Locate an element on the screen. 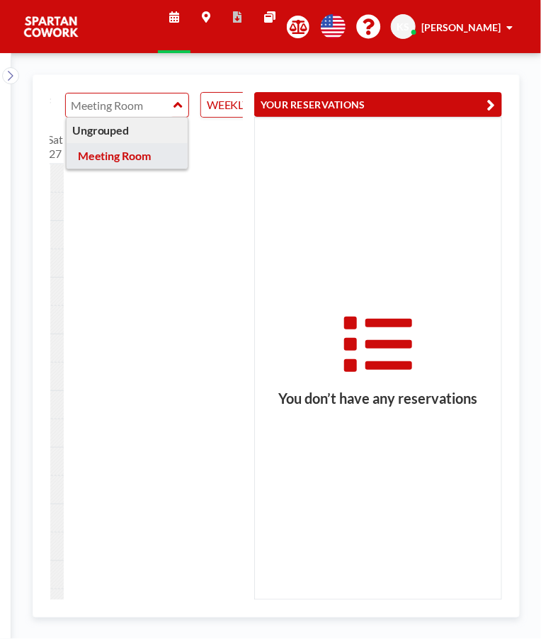  div: Search for option is located at coordinates (262, 105).